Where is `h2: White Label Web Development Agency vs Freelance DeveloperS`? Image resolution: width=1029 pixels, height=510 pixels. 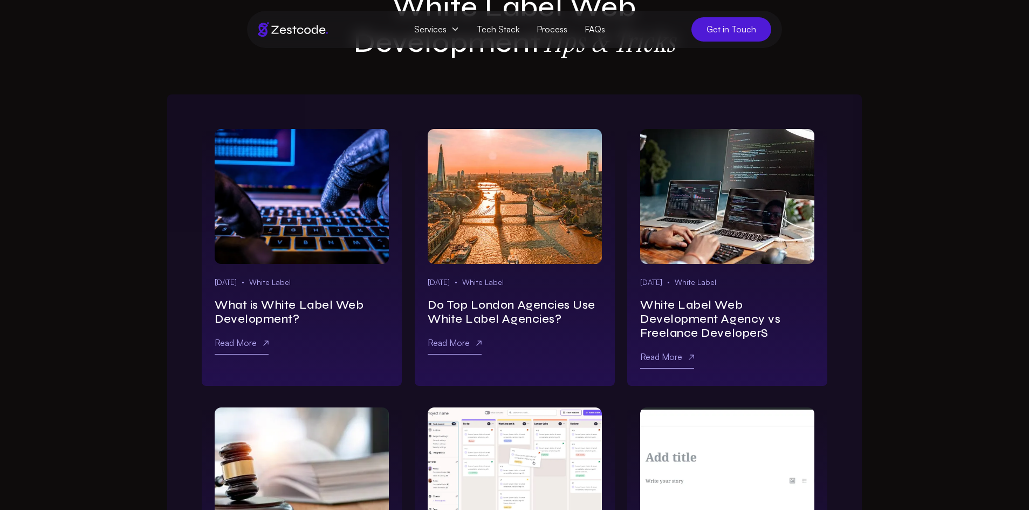 h2: White Label Web Development Agency vs Freelance DeveloperS is located at coordinates (727, 319).